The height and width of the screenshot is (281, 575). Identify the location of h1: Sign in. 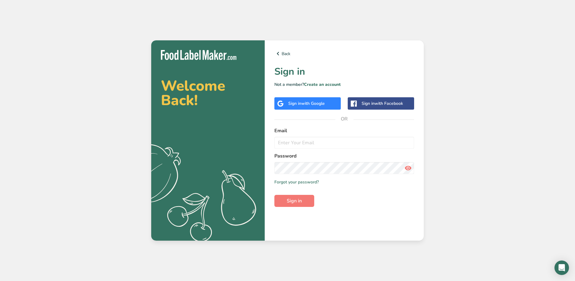
(344, 72).